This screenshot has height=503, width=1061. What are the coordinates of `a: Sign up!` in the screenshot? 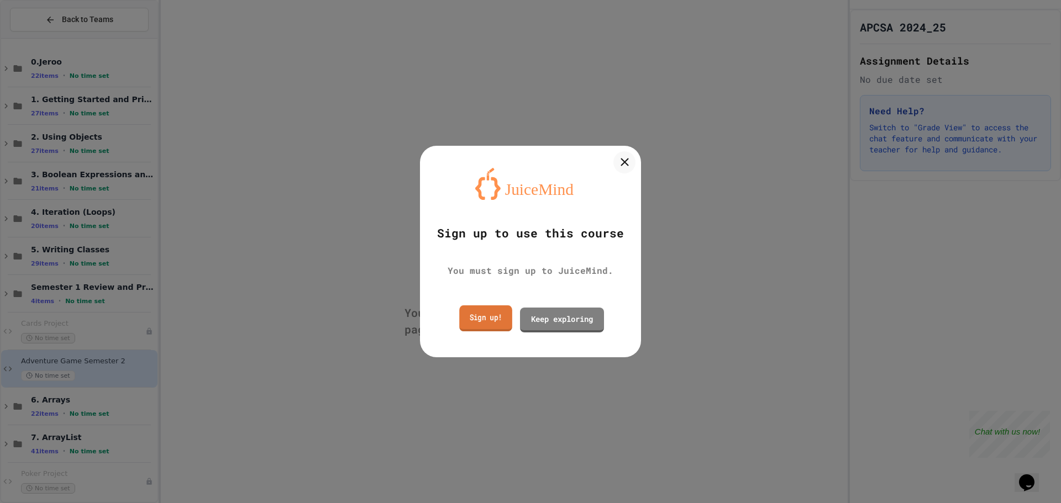 It's located at (486, 318).